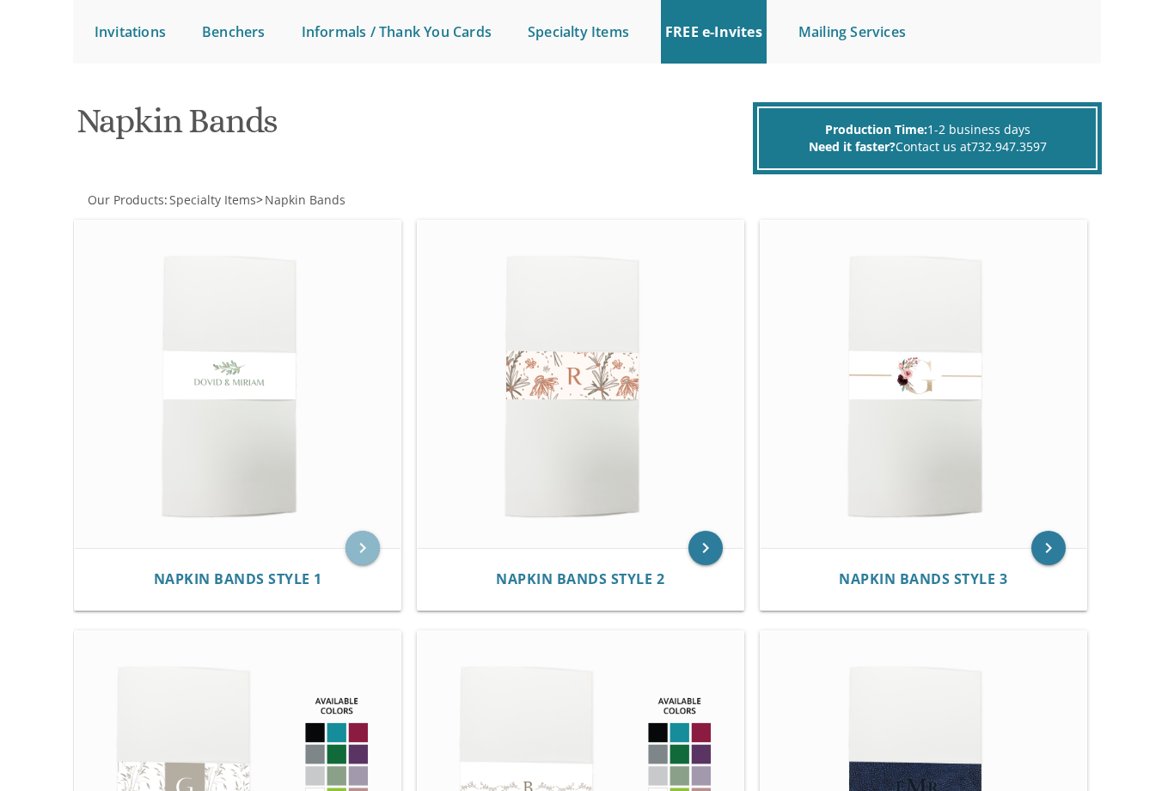 The height and width of the screenshot is (791, 1174). Describe the element at coordinates (305, 199) in the screenshot. I see `span: Napkin Bands` at that location.